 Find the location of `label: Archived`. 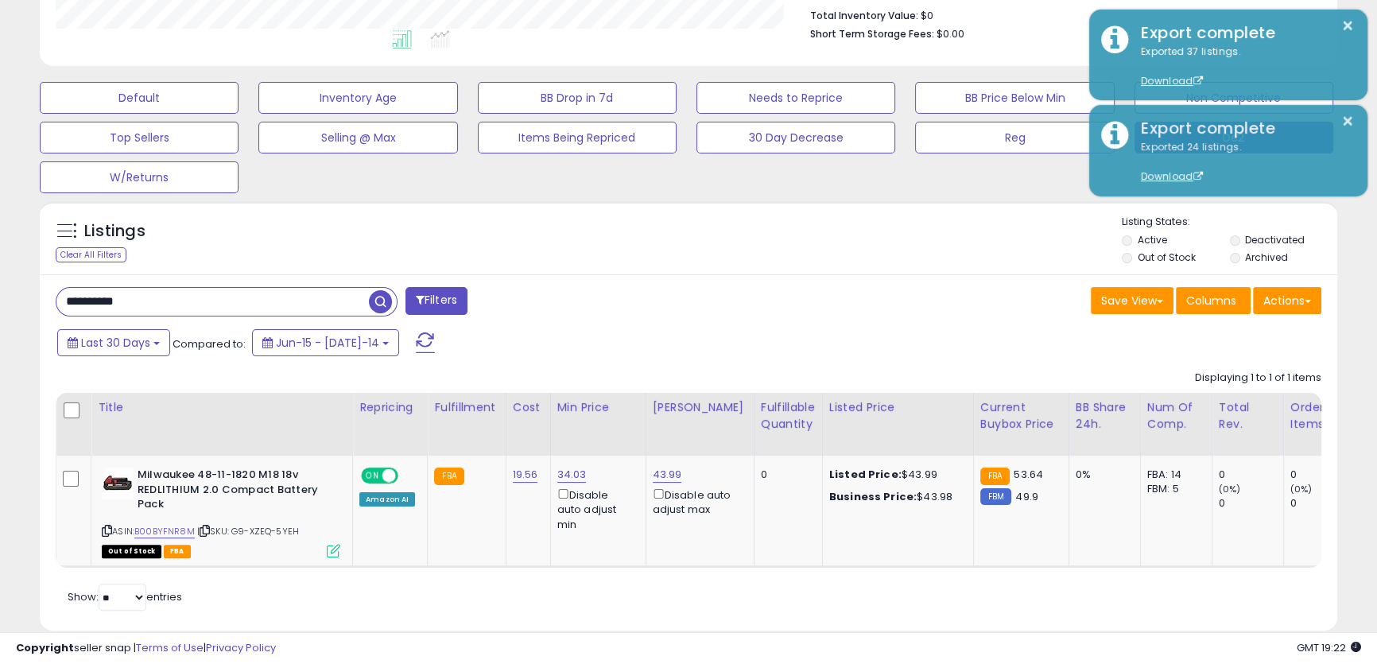

label: Archived is located at coordinates (1266, 257).